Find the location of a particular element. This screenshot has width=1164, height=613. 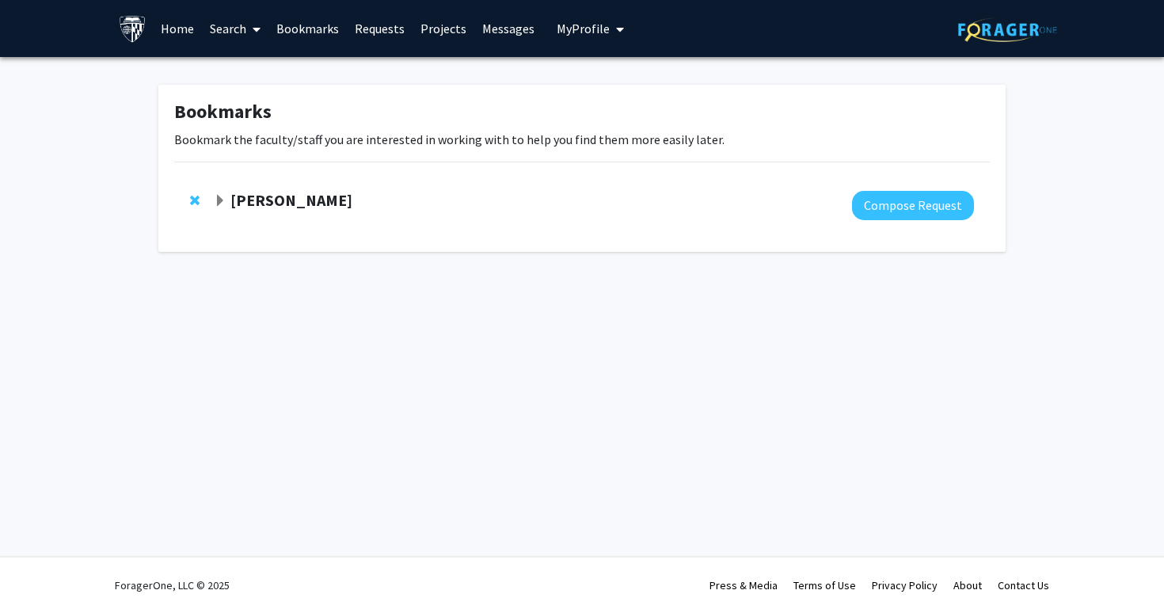

a: Bookmarks is located at coordinates (307, 29).